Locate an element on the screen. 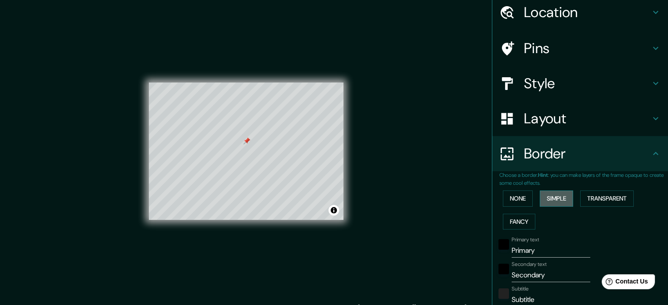 The height and width of the screenshot is (305, 668). h4: Border is located at coordinates (587, 154).